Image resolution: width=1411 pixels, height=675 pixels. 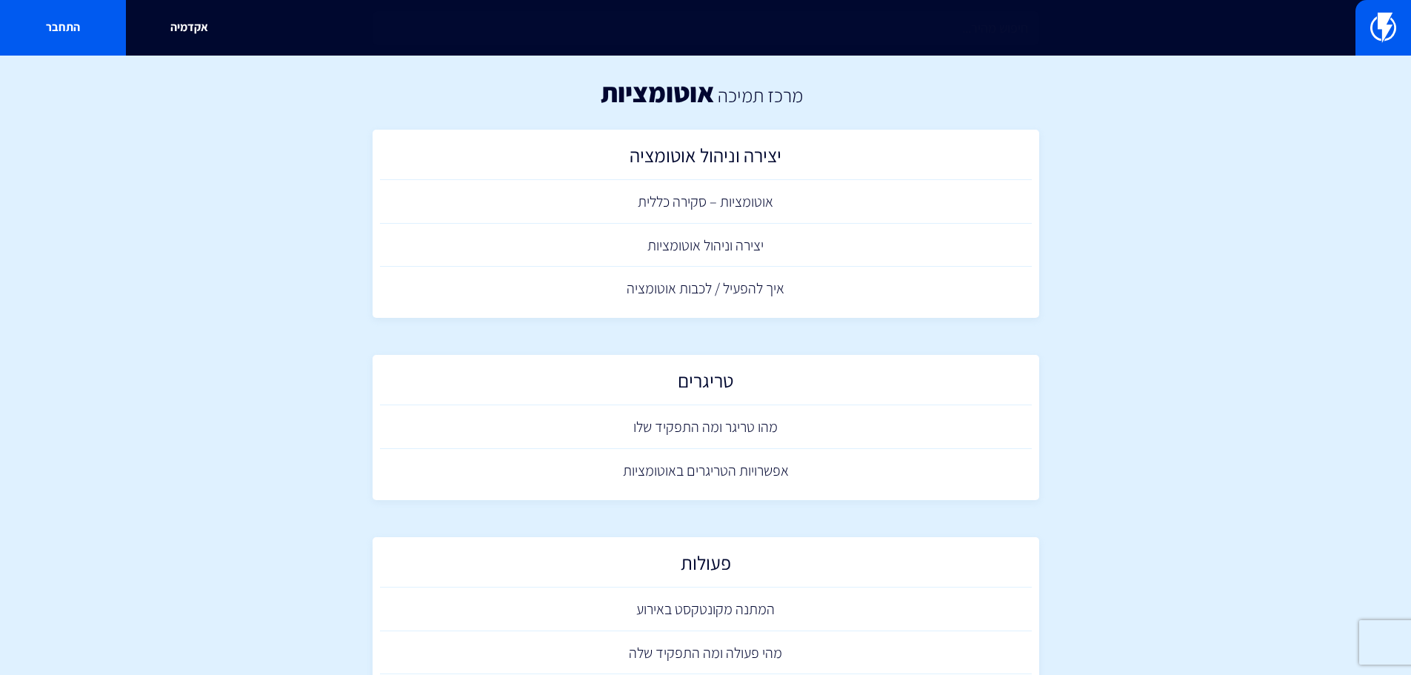 What do you see at coordinates (706, 609) in the screenshot?
I see `a: המתנה מקונטקסט באירוע` at bounding box center [706, 609].